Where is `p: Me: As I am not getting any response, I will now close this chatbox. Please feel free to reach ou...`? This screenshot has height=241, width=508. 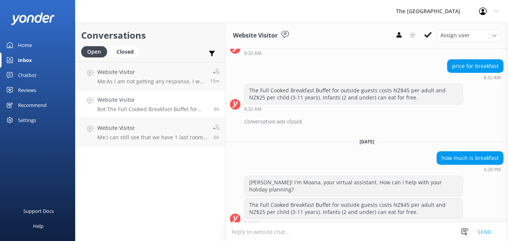
p: Me: As I am not getting any response, I will now close this chatbox. Please feel free to reach ou... is located at coordinates (151, 81).